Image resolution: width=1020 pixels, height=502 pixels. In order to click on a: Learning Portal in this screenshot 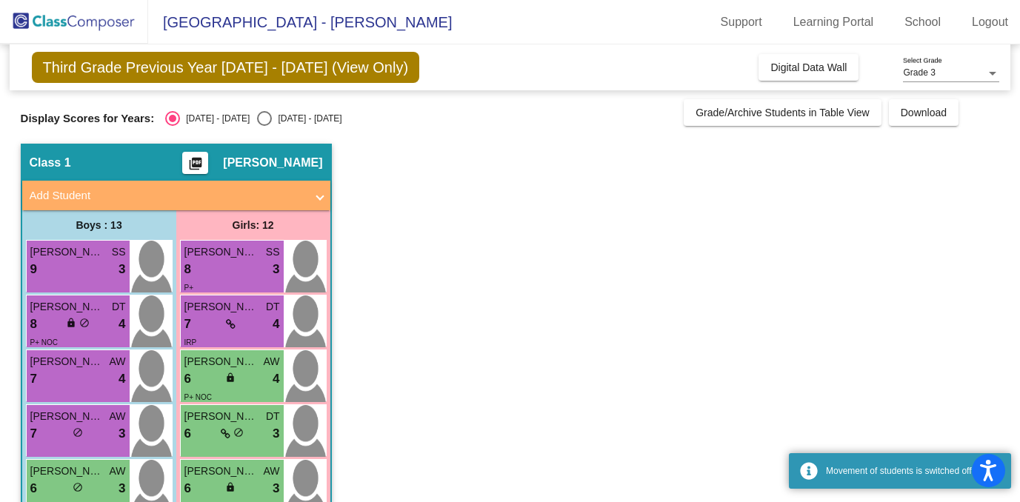, I will do `click(833, 22)`.